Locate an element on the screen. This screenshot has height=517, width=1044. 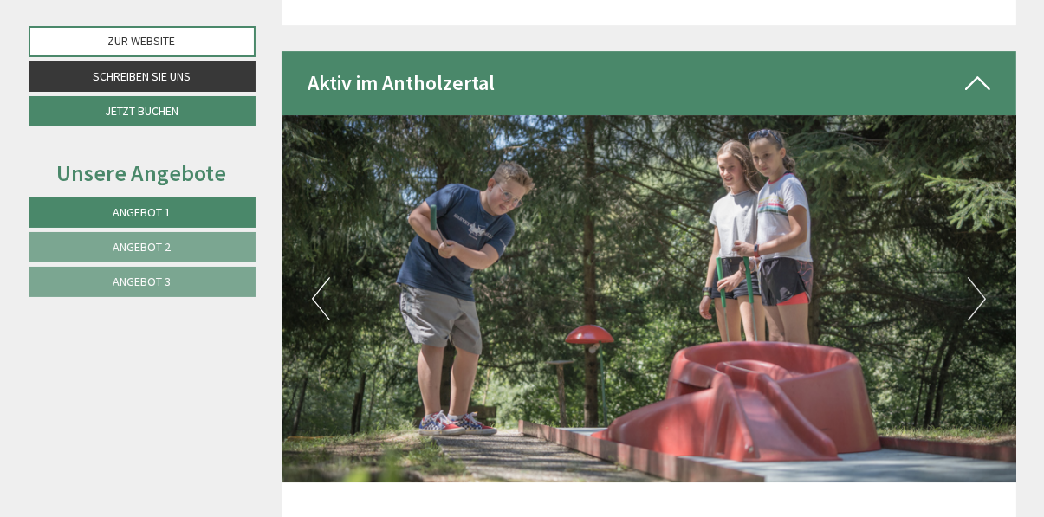
button: Previous is located at coordinates (321, 299).